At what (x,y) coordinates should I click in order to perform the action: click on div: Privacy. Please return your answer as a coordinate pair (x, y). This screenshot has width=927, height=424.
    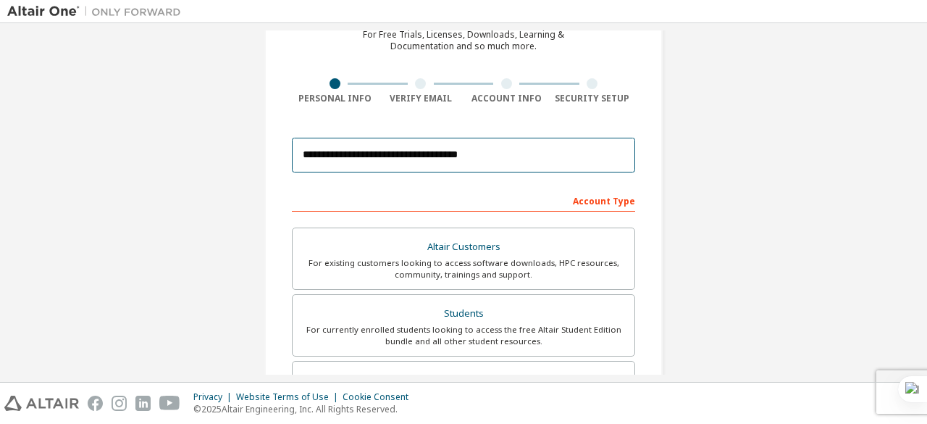
    Looking at the image, I should click on (214, 397).